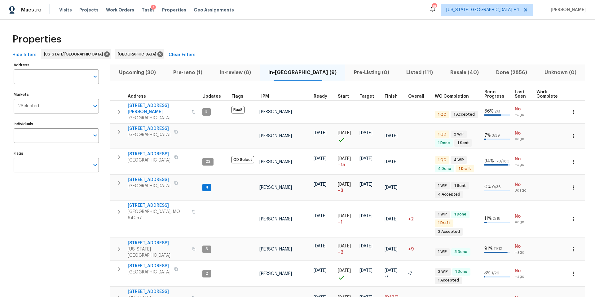 The width and height of the screenshot is (595, 297). What do you see at coordinates (523, 190) in the screenshot?
I see `span: 3d ago` at bounding box center [523, 190].